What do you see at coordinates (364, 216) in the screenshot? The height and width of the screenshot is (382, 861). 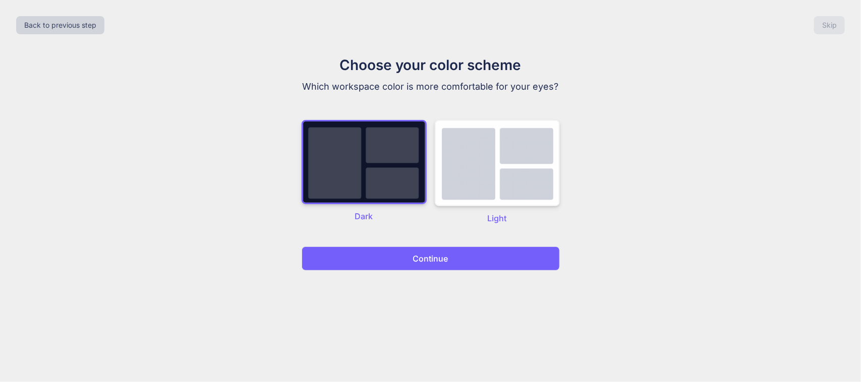 I see `p: Dark` at bounding box center [364, 216].